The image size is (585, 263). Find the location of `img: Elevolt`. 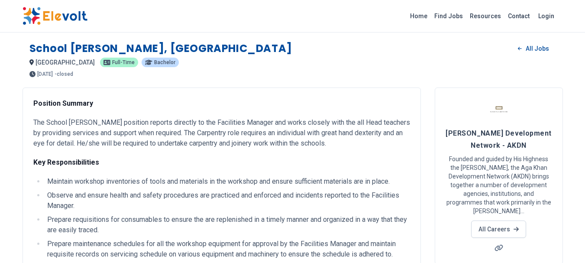

img: Elevolt is located at coordinates (55, 16).